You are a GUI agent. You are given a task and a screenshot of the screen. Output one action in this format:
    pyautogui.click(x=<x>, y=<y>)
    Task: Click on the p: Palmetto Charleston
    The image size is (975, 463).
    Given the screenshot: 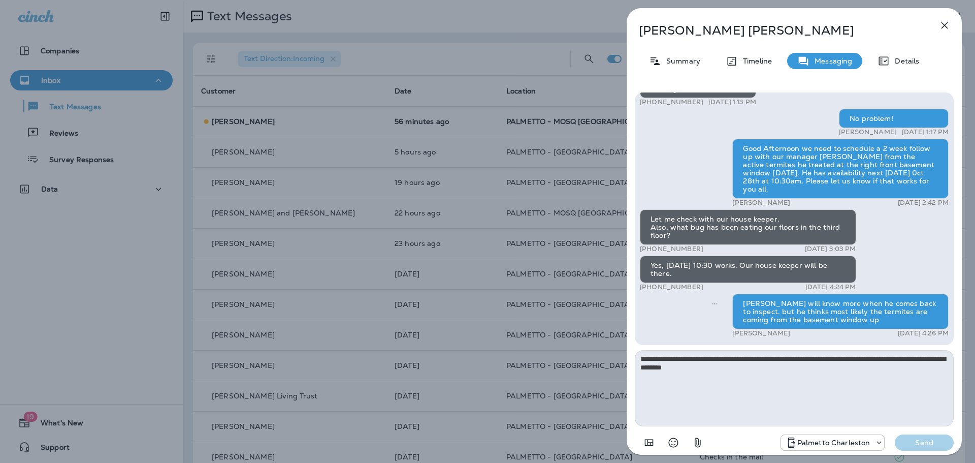 What is the action you would take?
    pyautogui.click(x=834, y=442)
    